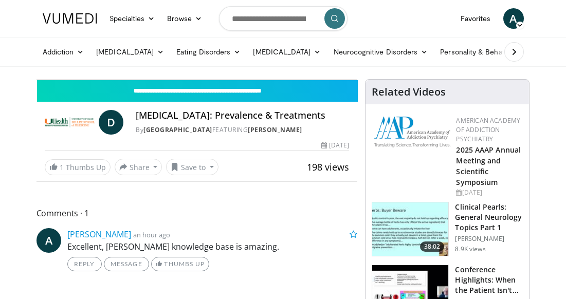 The height and width of the screenshot is (299, 566). Describe the element at coordinates (328, 167) in the screenshot. I see `span: 198 views` at that location.